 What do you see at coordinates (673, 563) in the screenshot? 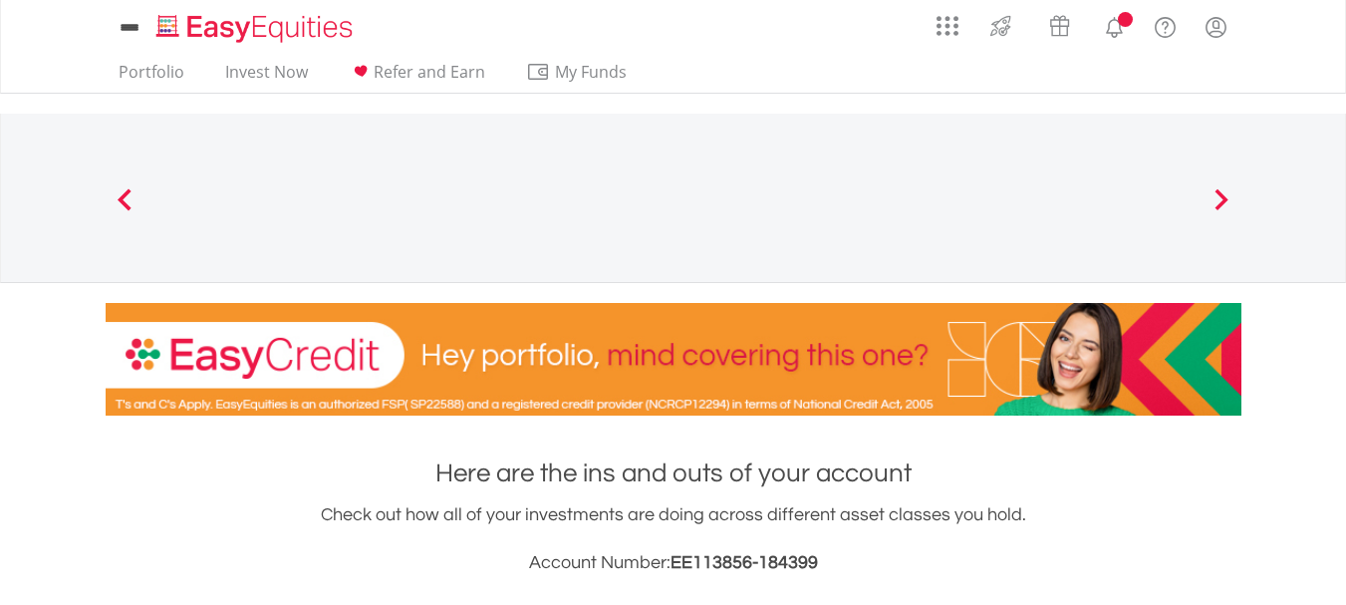
I see `h3: Account Number:` at bounding box center [673, 563].